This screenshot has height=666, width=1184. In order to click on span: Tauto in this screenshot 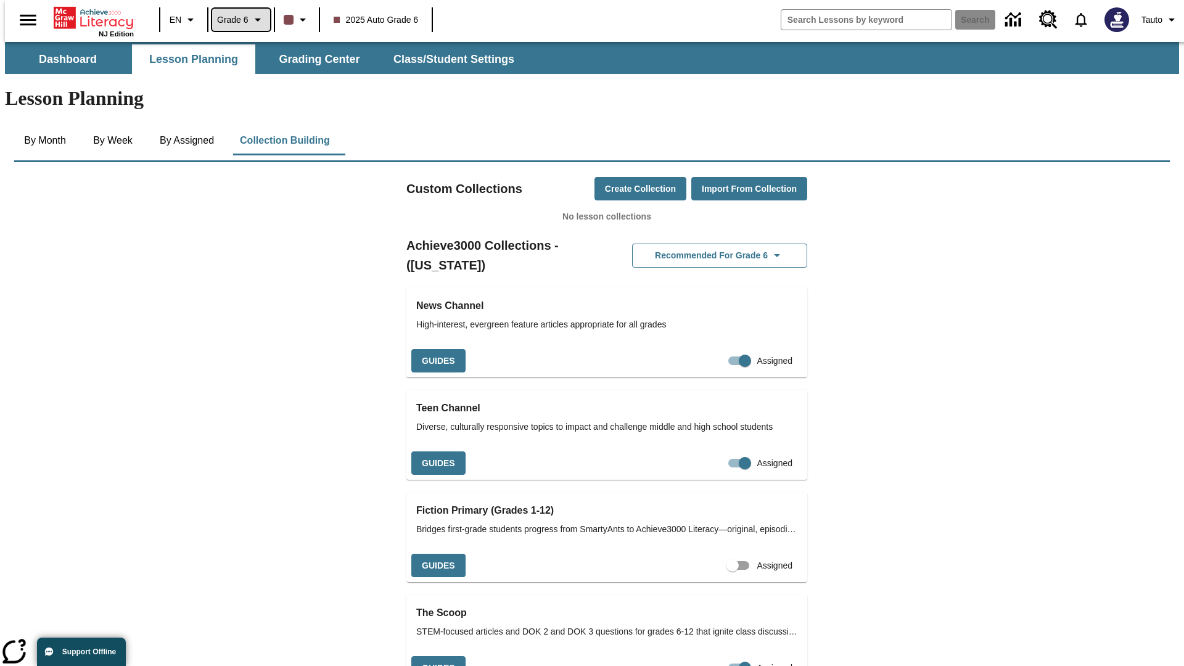, I will do `click(1152, 20)`.